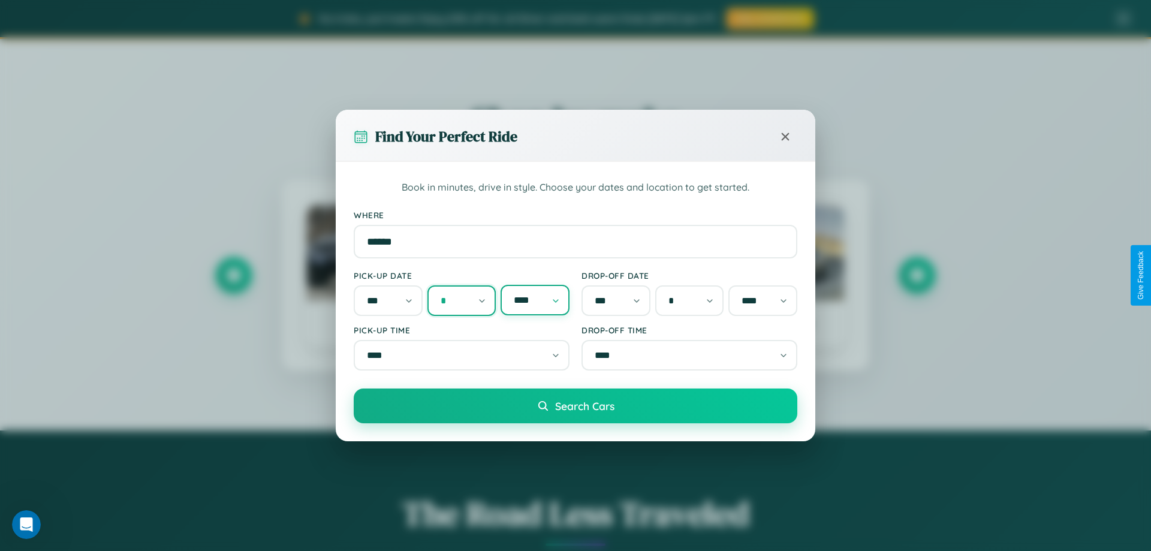 The width and height of the screenshot is (1151, 551). What do you see at coordinates (689, 330) in the screenshot?
I see `label: Drop-off Time` at bounding box center [689, 330].